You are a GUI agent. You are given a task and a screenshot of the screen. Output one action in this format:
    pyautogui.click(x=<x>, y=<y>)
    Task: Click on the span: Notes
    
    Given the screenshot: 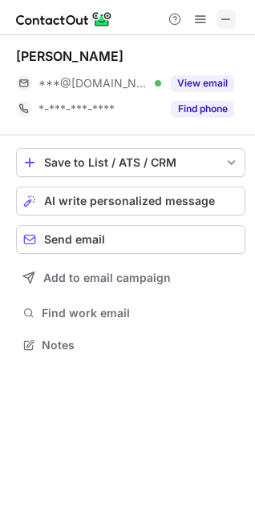 What is the action you would take?
    pyautogui.click(x=140, y=346)
    